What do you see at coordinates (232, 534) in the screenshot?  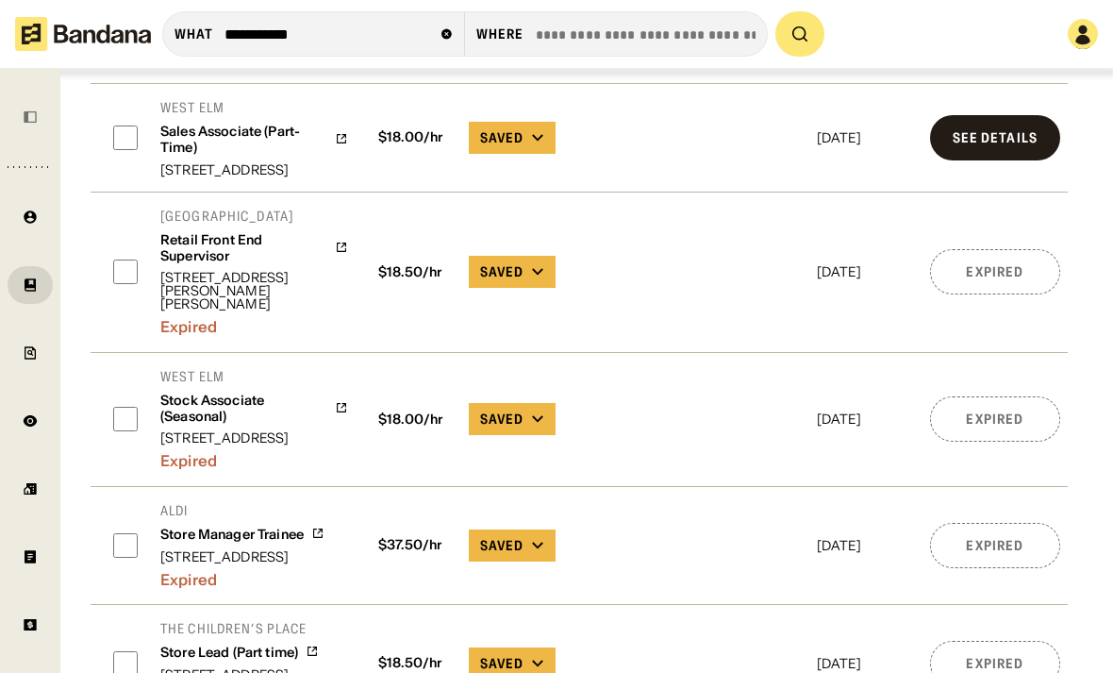 I see `div: Store Manager Trainee` at bounding box center [232, 534].